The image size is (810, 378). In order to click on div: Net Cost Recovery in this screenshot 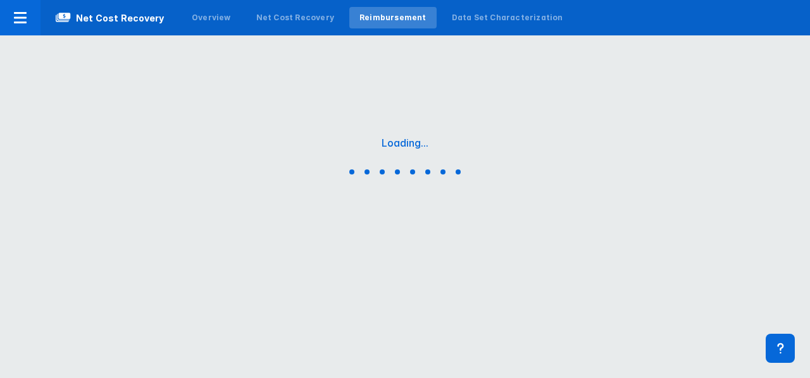, I will do `click(295, 18)`.